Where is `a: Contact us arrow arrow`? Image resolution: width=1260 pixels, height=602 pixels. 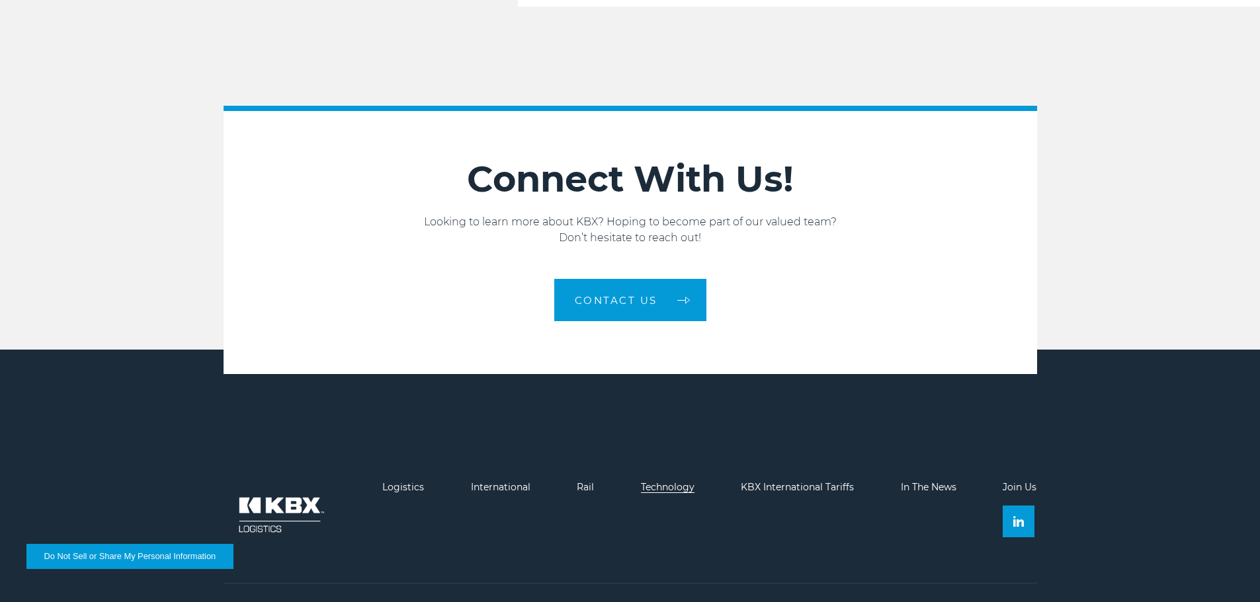
a: Contact us arrow arrow is located at coordinates (630, 300).